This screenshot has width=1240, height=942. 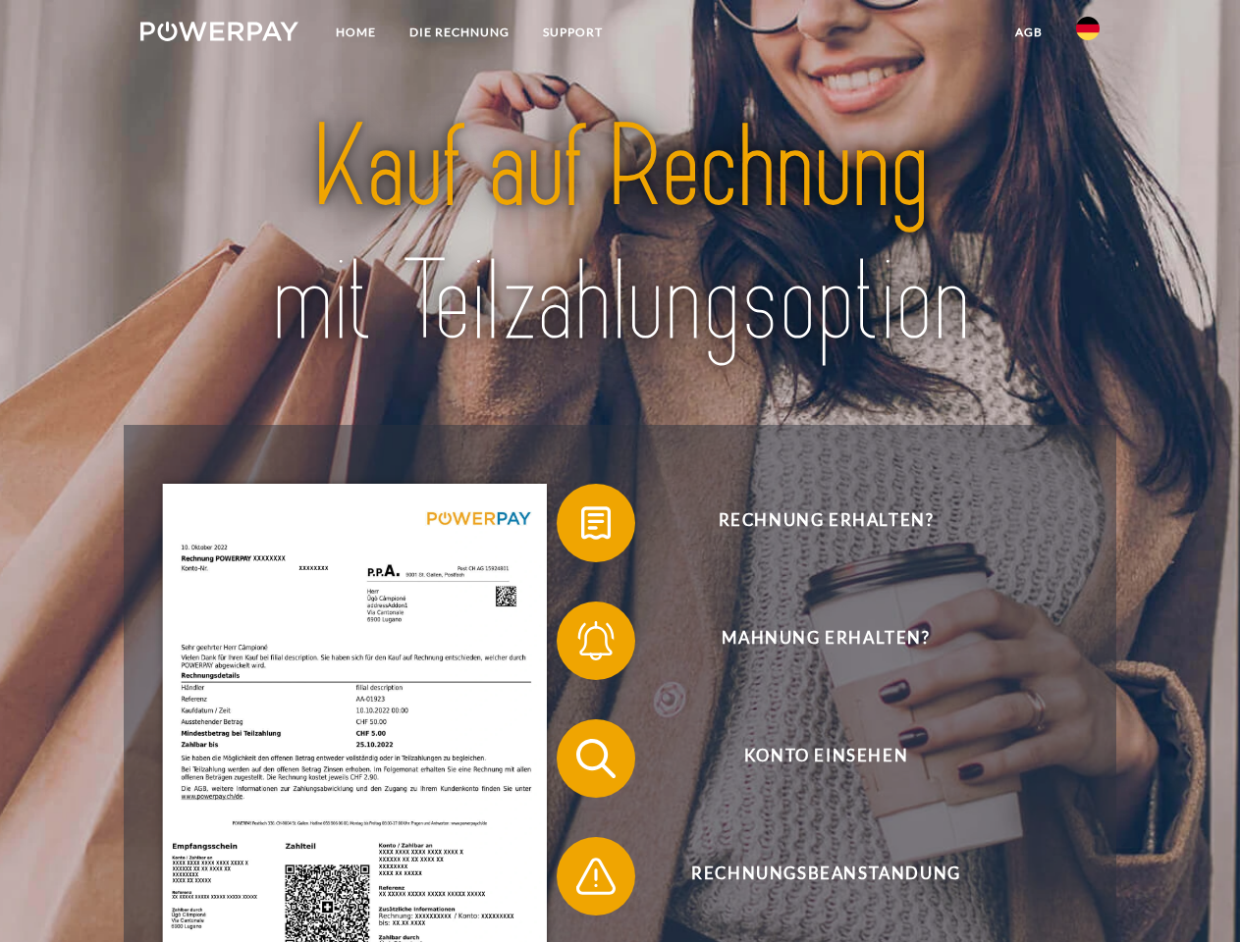 I want to click on button: Rechnung erhalten?, so click(x=812, y=523).